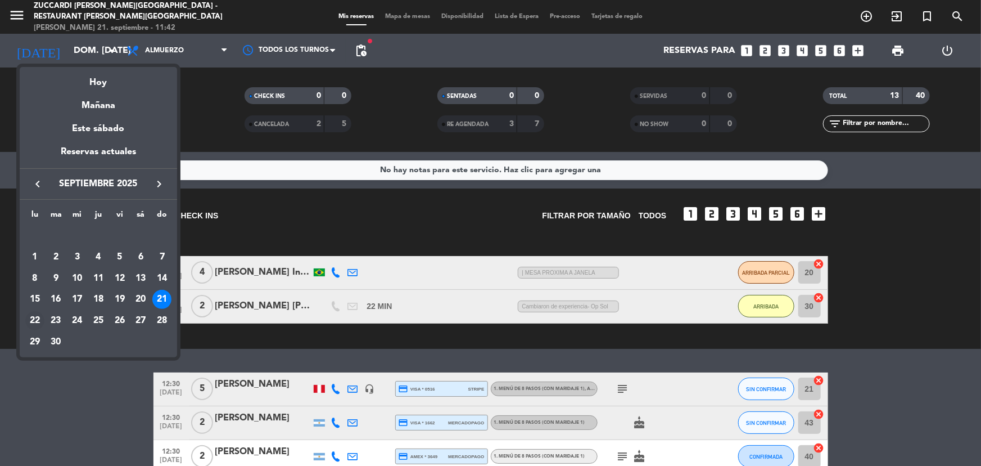 This screenshot has width=981, height=466. What do you see at coordinates (35, 342) in the screenshot?
I see `div: 29` at bounding box center [35, 342].